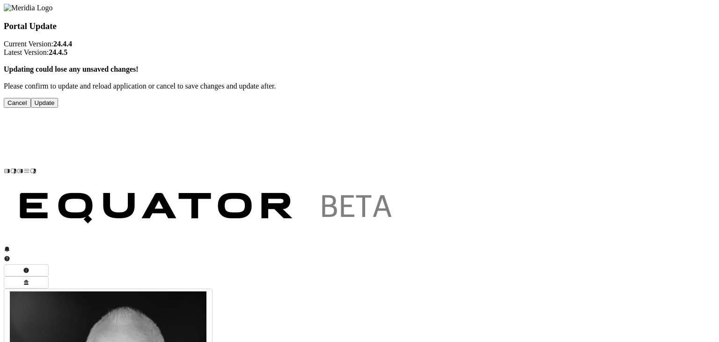 This screenshot has height=342, width=719. Describe the element at coordinates (63, 44) in the screenshot. I see `strong: 24.4.4` at that location.